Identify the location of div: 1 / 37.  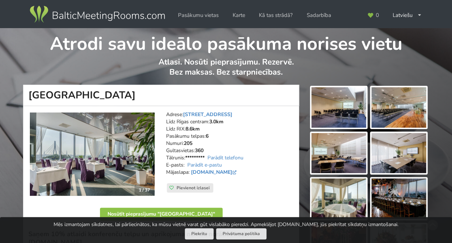
(144, 190).